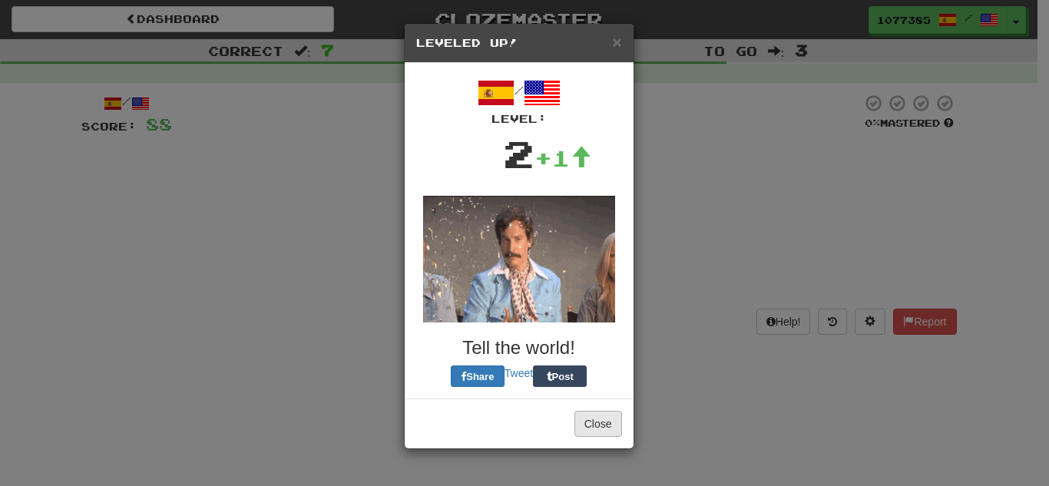  Describe the element at coordinates (477, 376) in the screenshot. I see `button: Share` at that location.